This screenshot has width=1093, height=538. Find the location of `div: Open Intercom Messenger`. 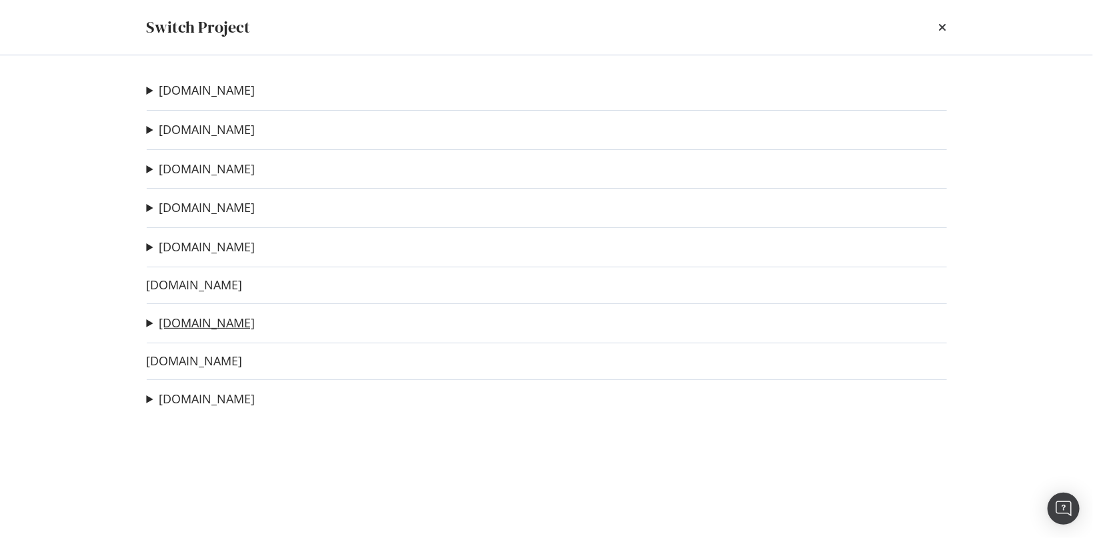

div: Open Intercom Messenger is located at coordinates (1064, 509).